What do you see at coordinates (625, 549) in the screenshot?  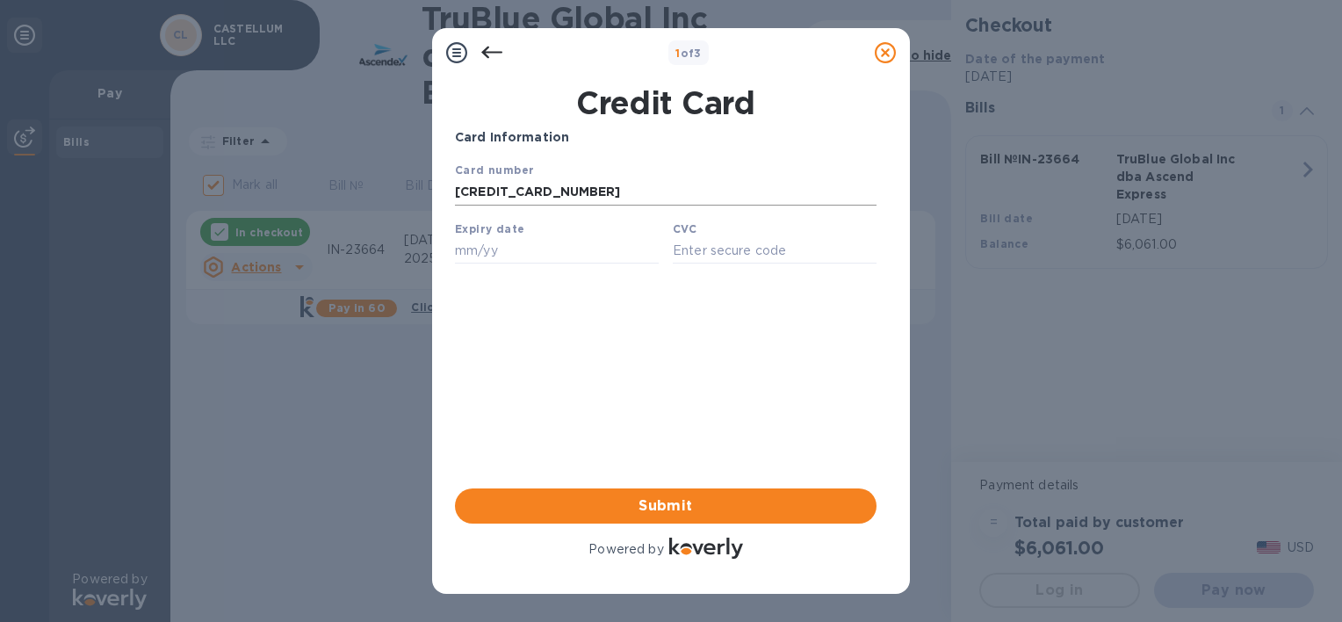 I see `p: Powered by` at bounding box center [625, 549].